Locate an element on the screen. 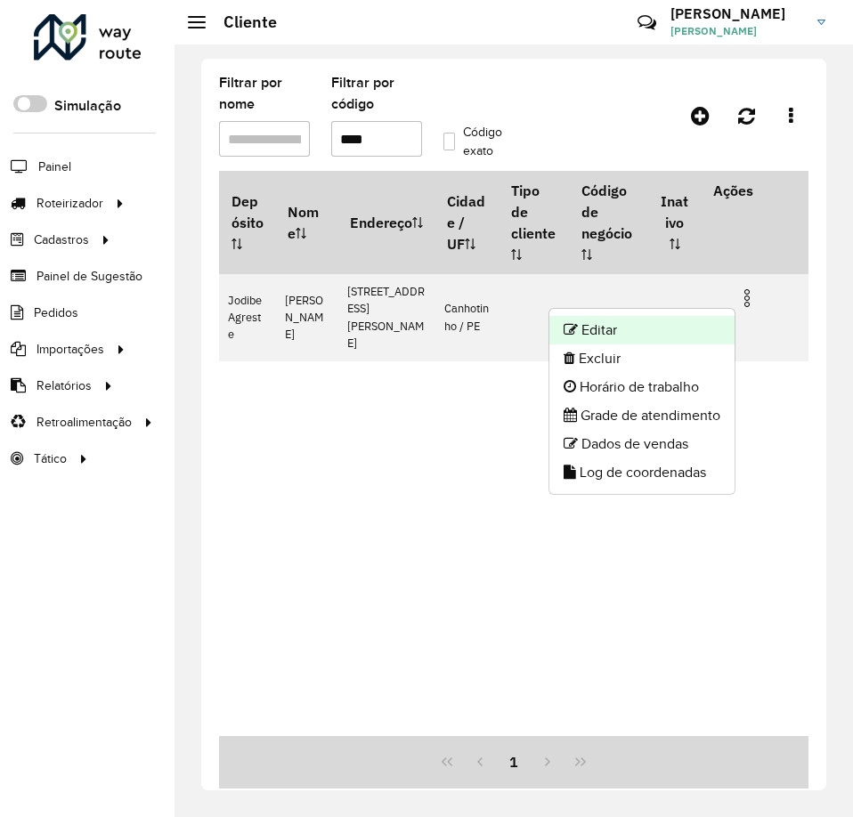  span: Pedidos is located at coordinates (56, 312).